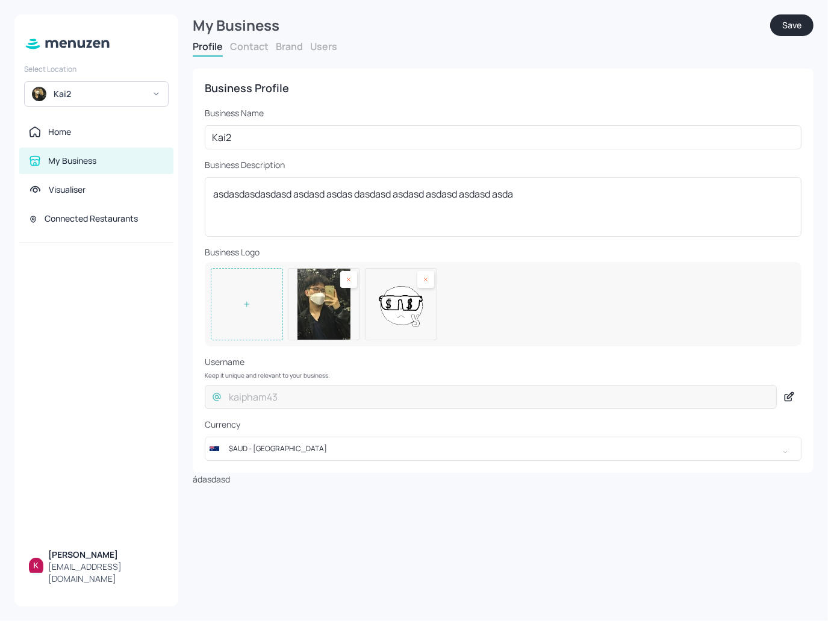 The image size is (828, 621). I want to click on p: Username, so click(503, 362).